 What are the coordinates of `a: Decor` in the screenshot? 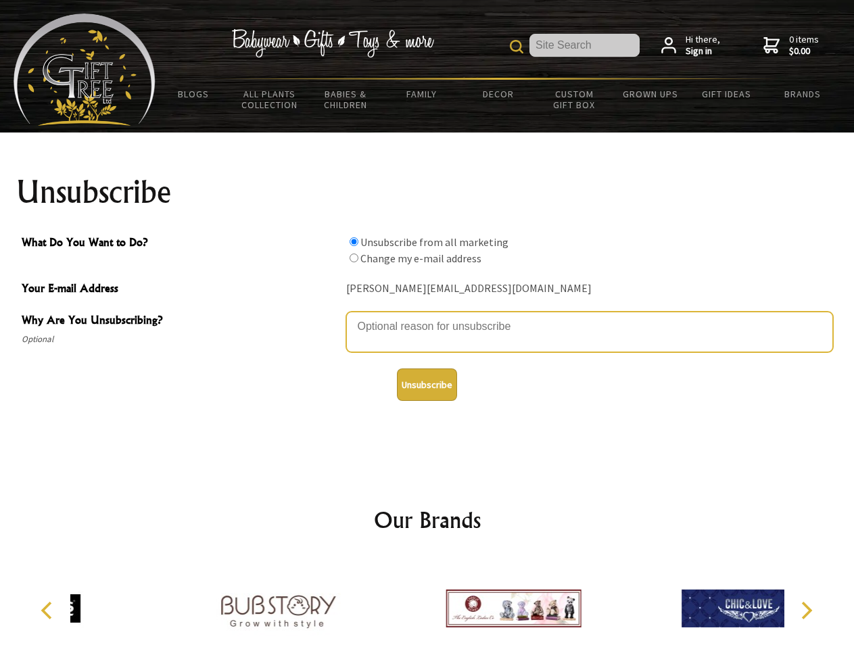 It's located at (498, 94).